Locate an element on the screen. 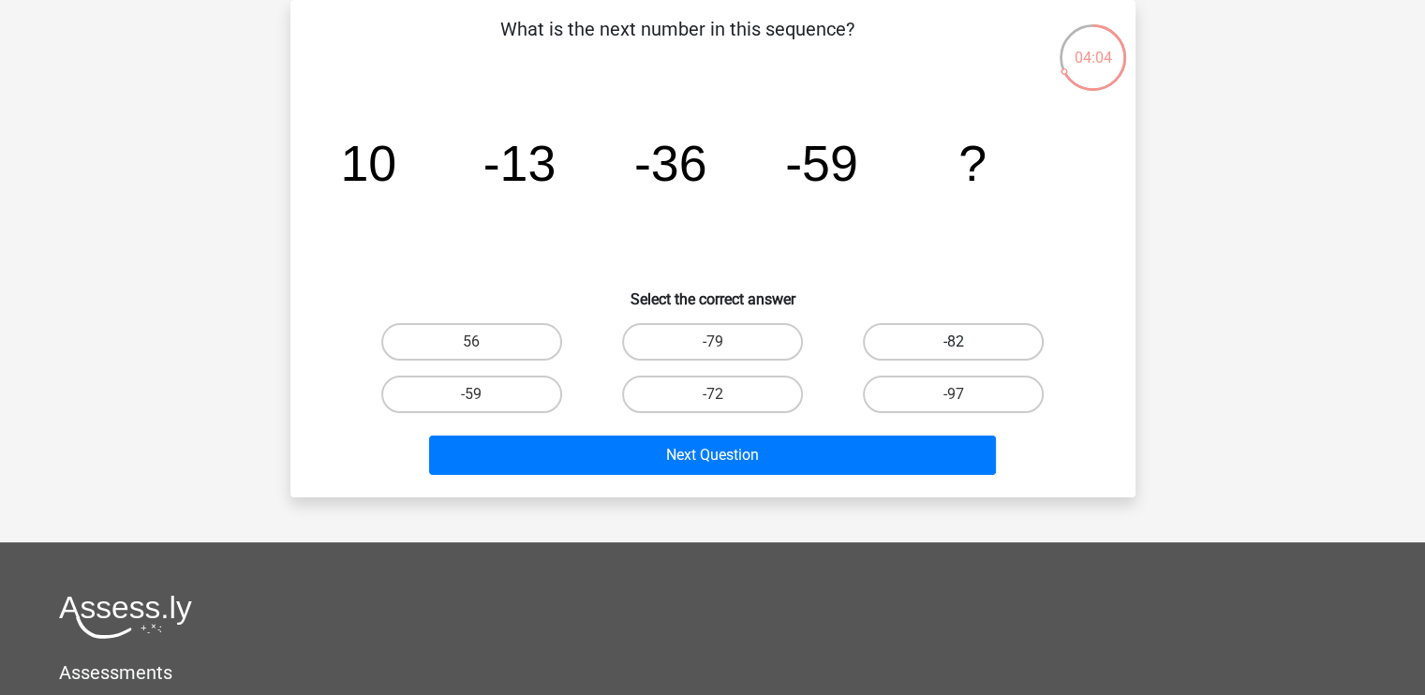 The height and width of the screenshot is (695, 1425). tspan: -13 is located at coordinates (519, 163).